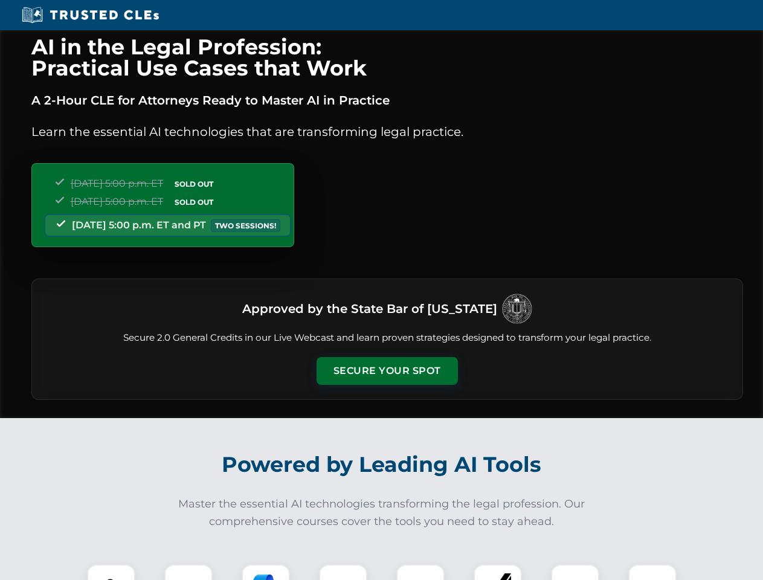 The width and height of the screenshot is (763, 580). What do you see at coordinates (387, 100) in the screenshot?
I see `p: A 2-Hour CLE for Attorneys Ready to Master AI in Practice` at bounding box center [387, 100].